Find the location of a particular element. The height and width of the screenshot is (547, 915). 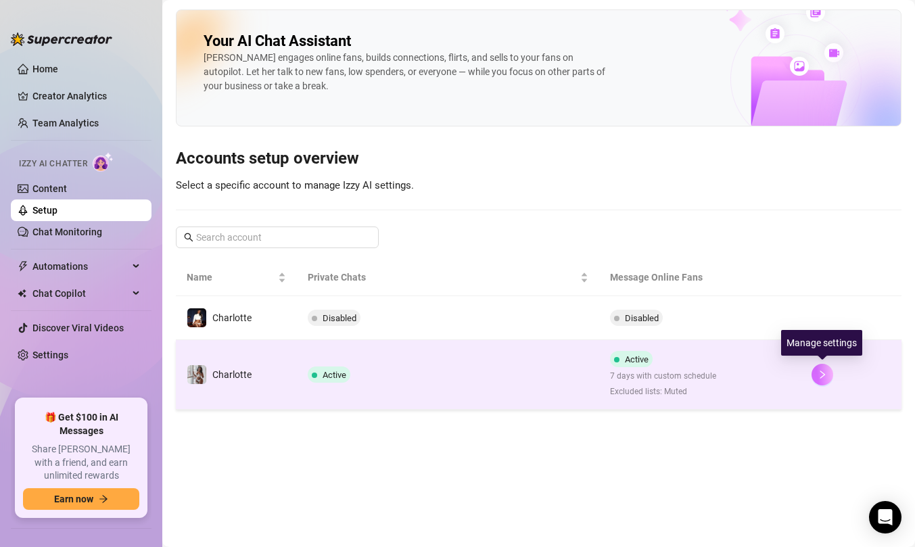

a: Chat Monitoring is located at coordinates (67, 232).